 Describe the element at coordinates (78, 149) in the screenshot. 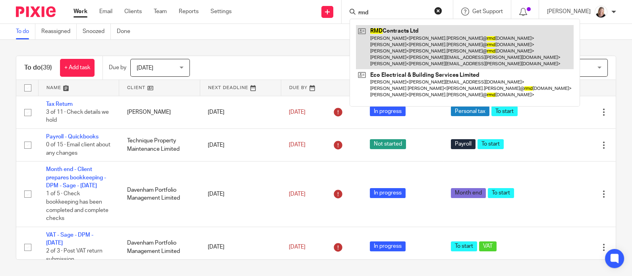

I see `span: 0 of 15 · Email client about any changes` at that location.